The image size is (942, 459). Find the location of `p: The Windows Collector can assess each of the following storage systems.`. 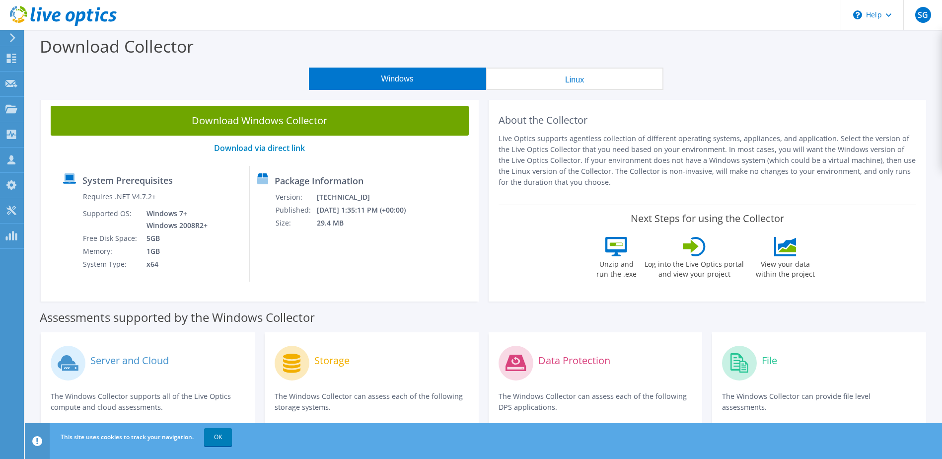

p: The Windows Collector can assess each of the following storage systems. is located at coordinates (372, 402).